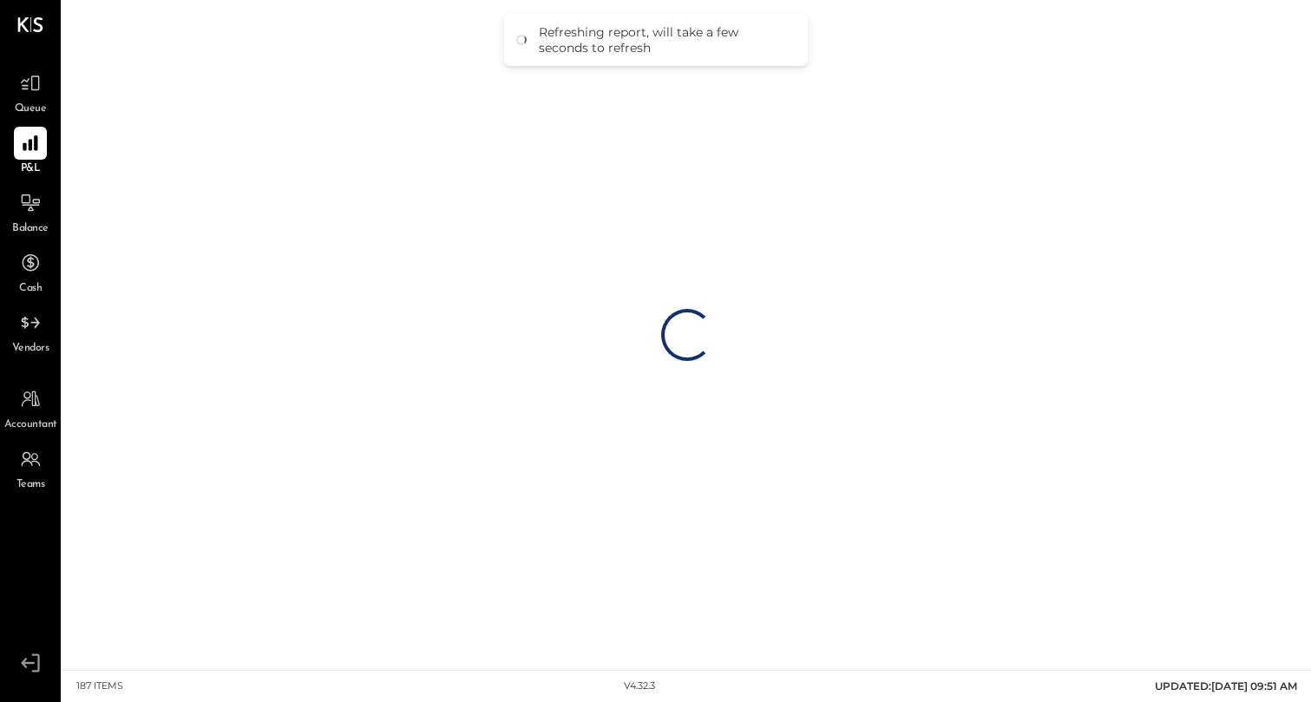 This screenshot has height=702, width=1311. I want to click on span: Balance, so click(30, 229).